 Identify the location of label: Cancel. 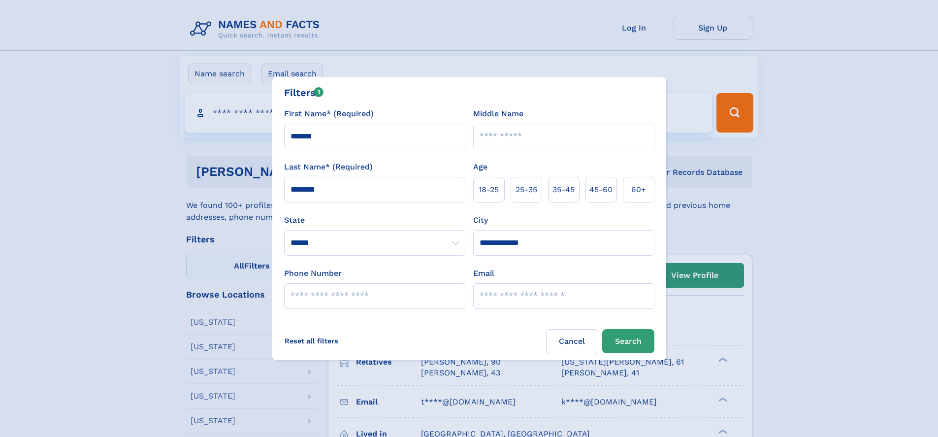
(572, 341).